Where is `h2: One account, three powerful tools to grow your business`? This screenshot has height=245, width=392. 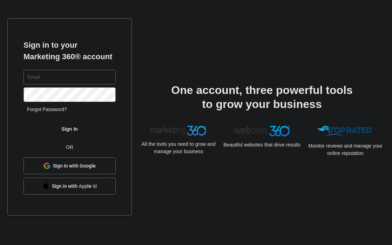
h2: One account, three powerful tools to grow your business is located at coordinates (262, 97).